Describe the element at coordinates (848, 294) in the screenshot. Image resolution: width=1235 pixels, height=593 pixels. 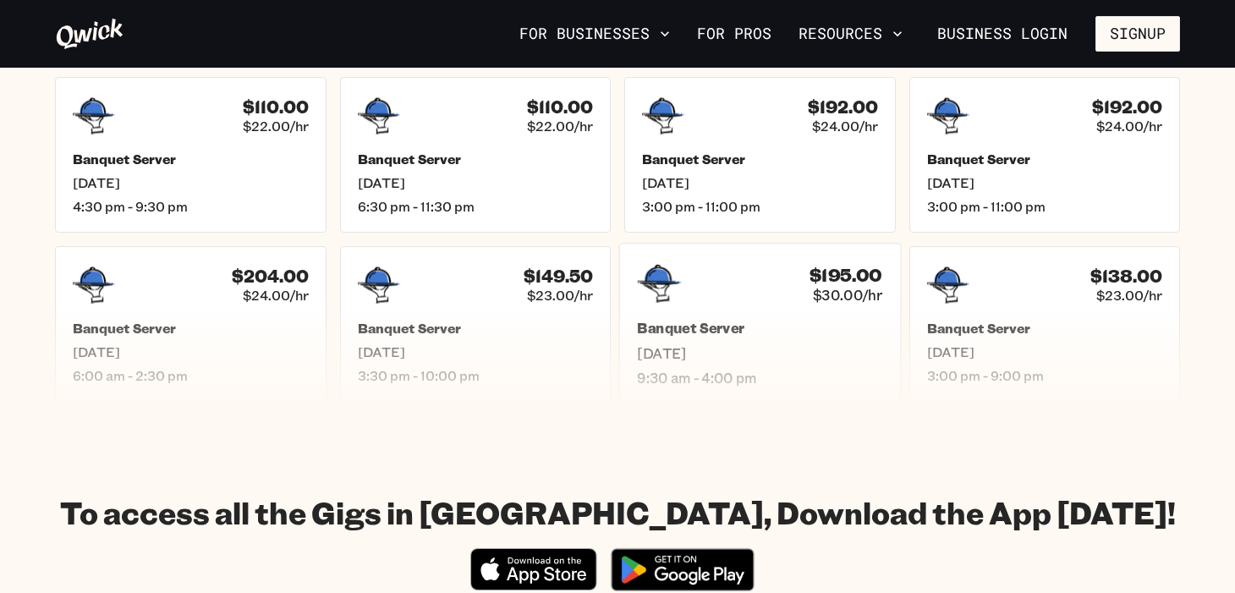
I see `span: $30.00/hr` at that location.